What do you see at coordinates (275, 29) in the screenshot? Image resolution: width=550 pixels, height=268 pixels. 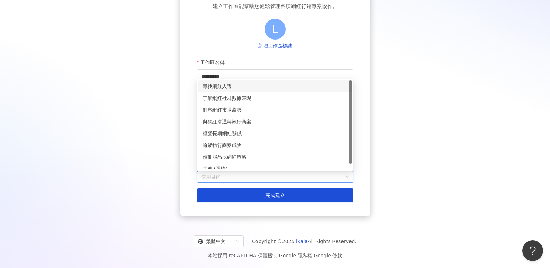 I see `span: L` at bounding box center [275, 29].